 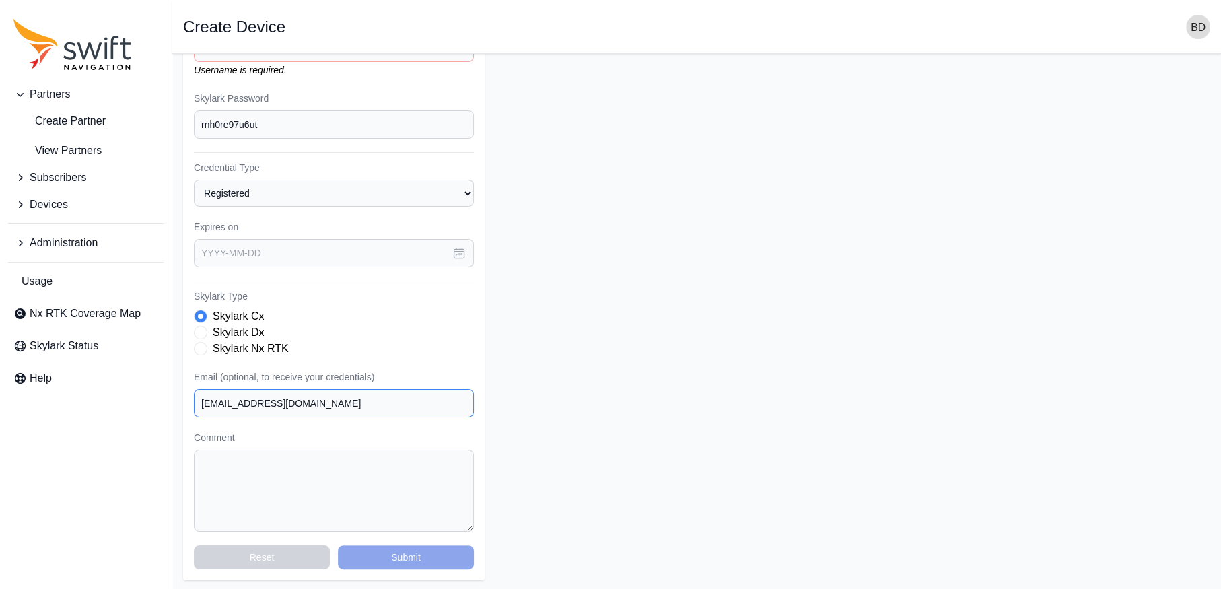 What do you see at coordinates (59, 121) in the screenshot?
I see `span: Create Partner` at bounding box center [59, 121].